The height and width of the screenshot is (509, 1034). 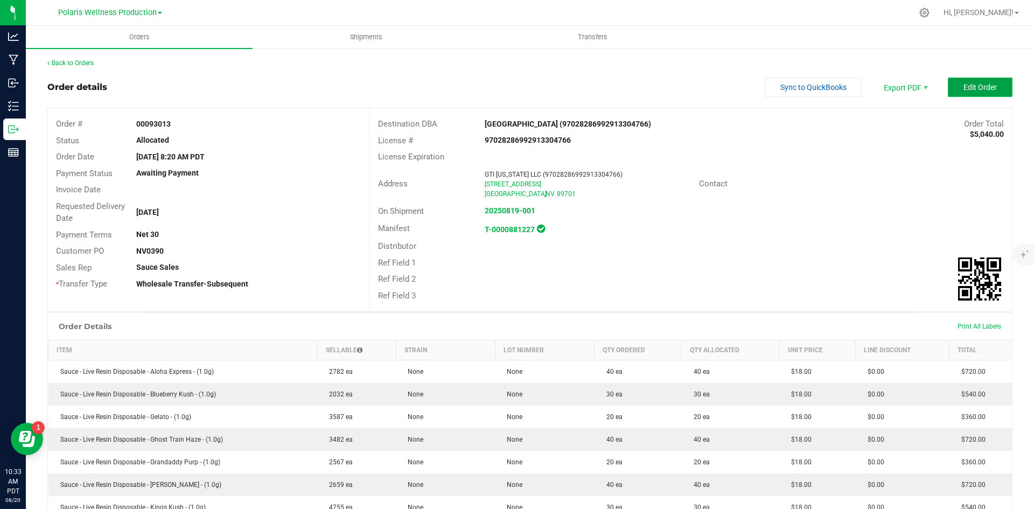 What do you see at coordinates (509, 229) in the screenshot?
I see `a: T-0000881227` at bounding box center [509, 229].